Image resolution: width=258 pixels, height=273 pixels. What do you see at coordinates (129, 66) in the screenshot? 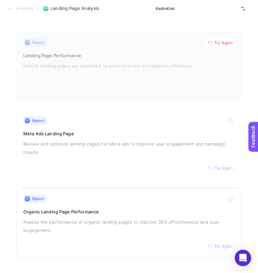
I see `a: ReportTry AgainLanding Page PerformanceEnsure landing pages are optimized to prevent errors and i...` at bounding box center [129, 66].